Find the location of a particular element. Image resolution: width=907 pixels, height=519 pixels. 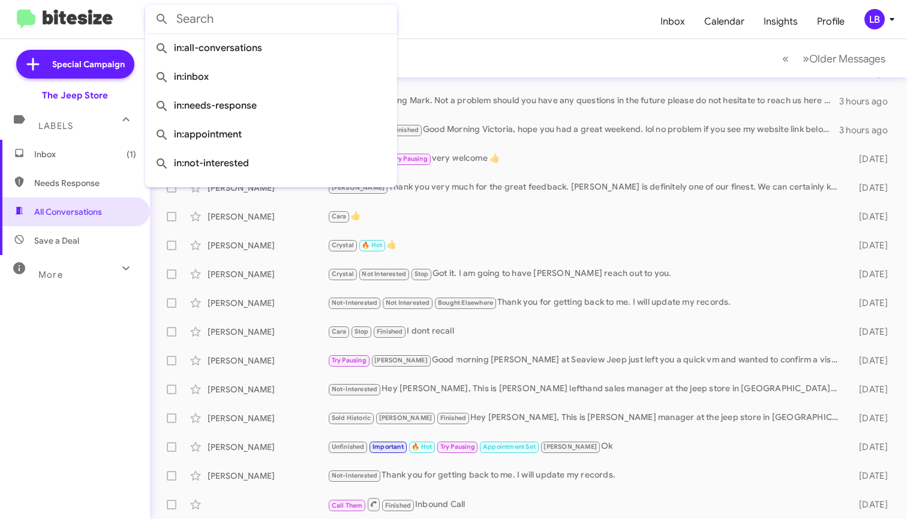

span: in:inbox is located at coordinates (271, 77).